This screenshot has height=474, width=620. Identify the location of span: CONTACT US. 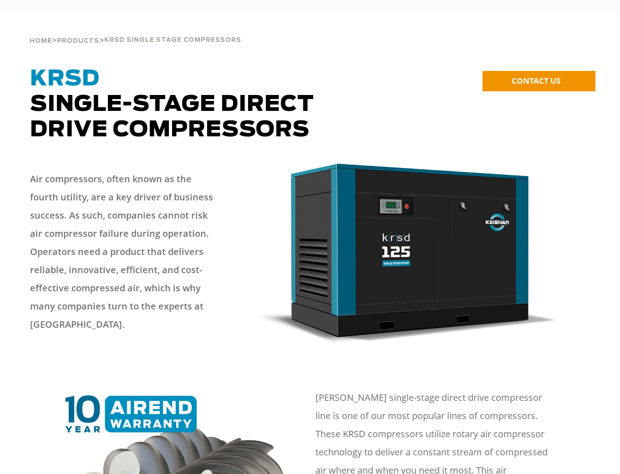
(535, 81).